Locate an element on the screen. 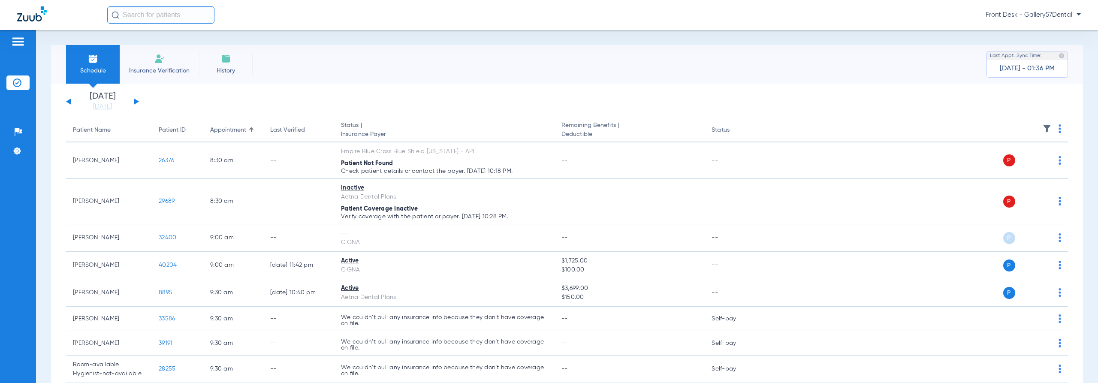 Image resolution: width=1098 pixels, height=383 pixels. th: Status | is located at coordinates (444, 130).